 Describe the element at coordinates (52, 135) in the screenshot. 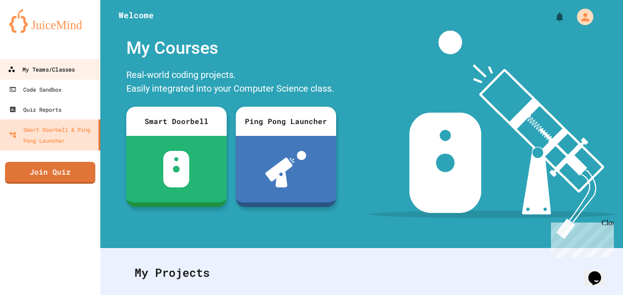

I see `div: Smart Doorbell & Ping Pong Launcher` at that location.